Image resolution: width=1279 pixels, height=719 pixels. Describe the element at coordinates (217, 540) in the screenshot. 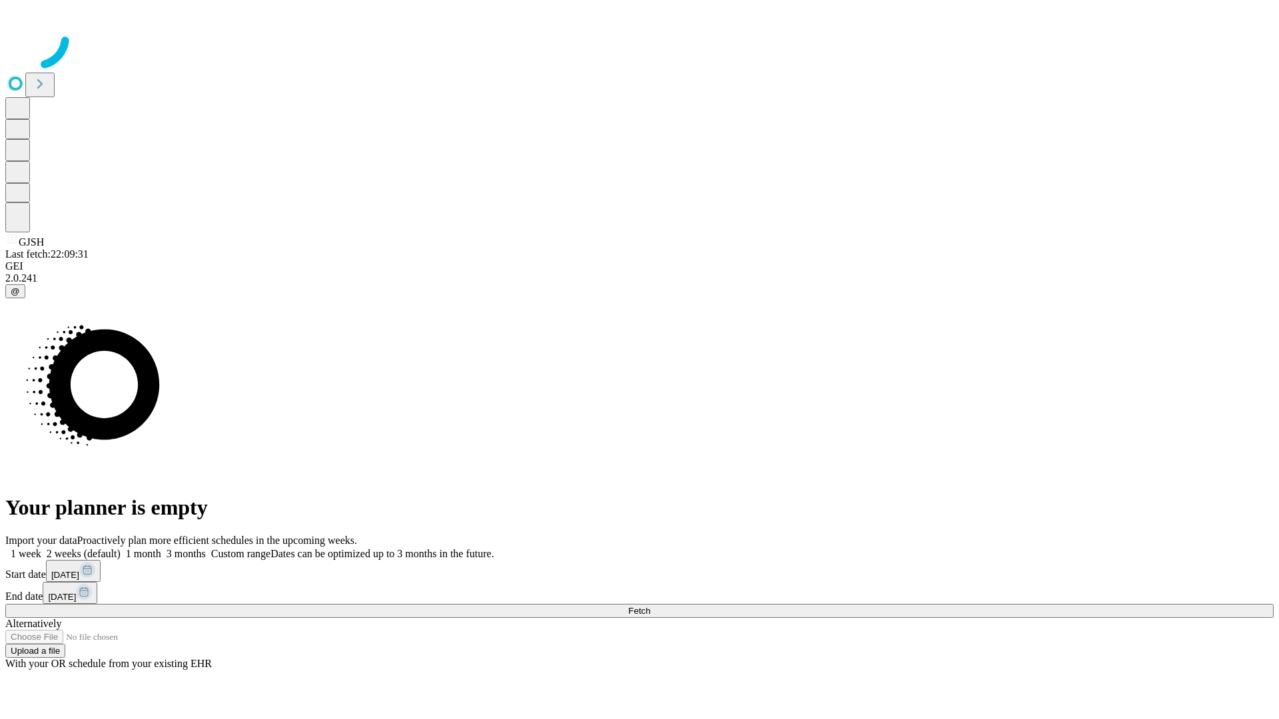

I see `span: Proactively plan more efficient schedules in the upcoming weeks.` at that location.